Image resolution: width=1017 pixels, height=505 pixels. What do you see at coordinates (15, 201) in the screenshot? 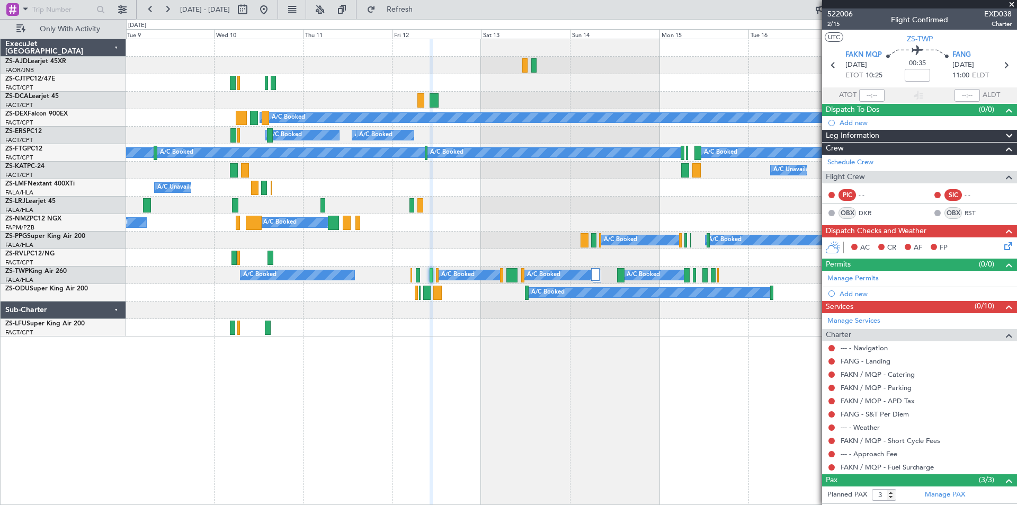
I see `span: ZS-LRJ` at bounding box center [15, 201].